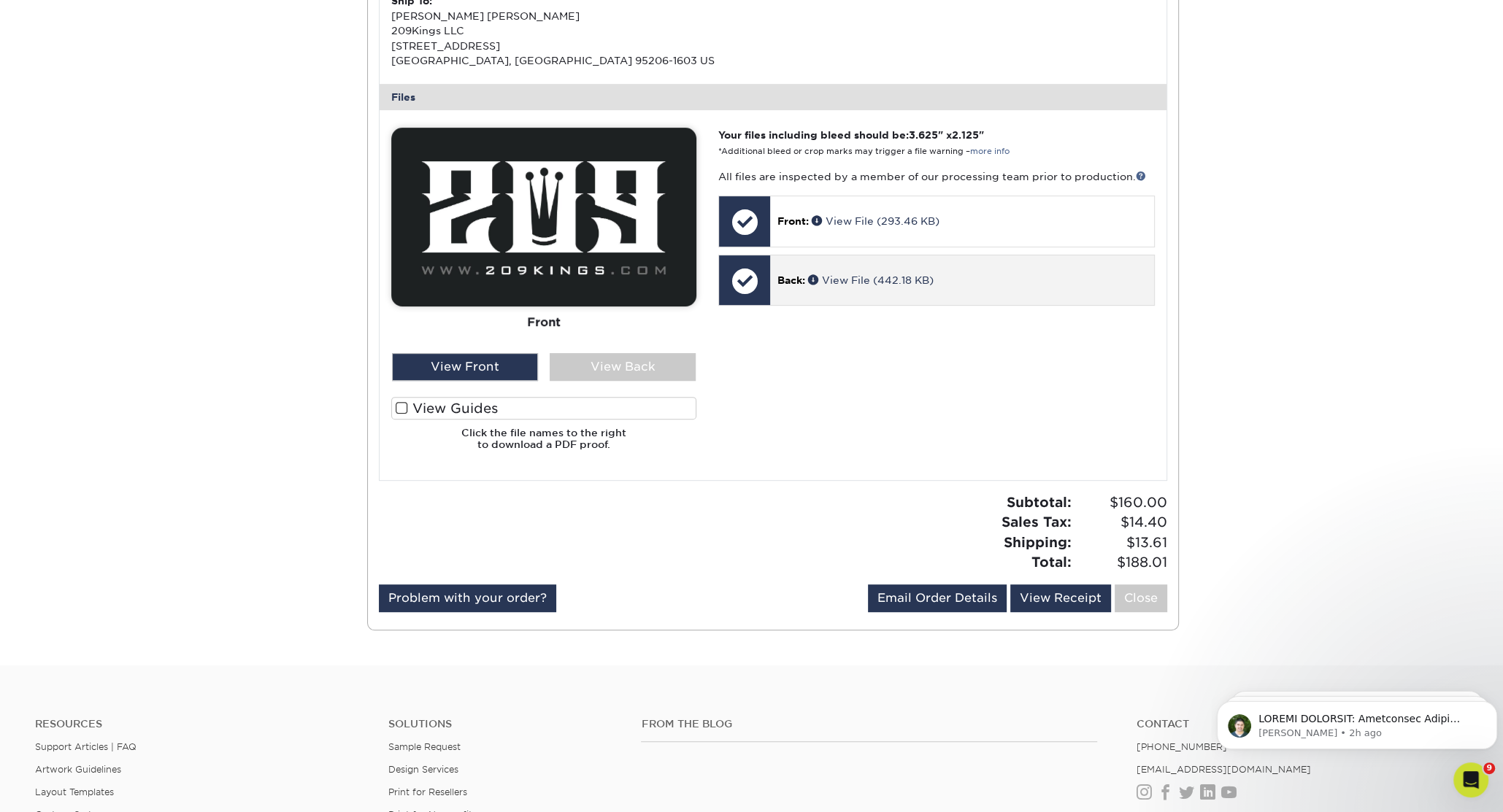 This screenshot has height=812, width=1503. Describe the element at coordinates (544, 323) in the screenshot. I see `div: Front` at that location.